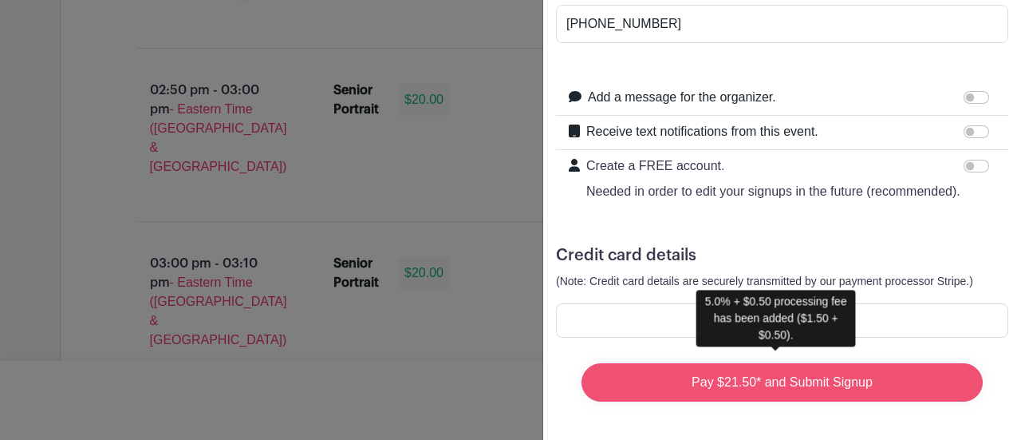 The width and height of the screenshot is (1021, 440). Describe the element at coordinates (702, 132) in the screenshot. I see `label: Receive text notifications from this event.` at that location.